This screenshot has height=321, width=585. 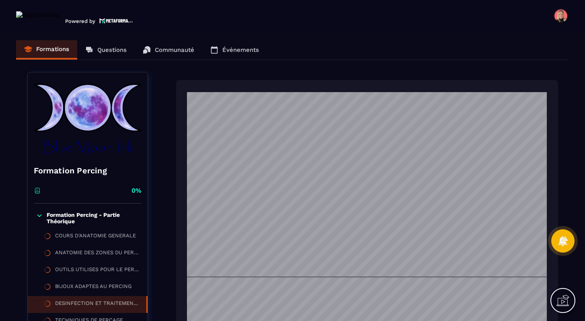 What do you see at coordinates (37, 18) in the screenshot?
I see `img: logo-branding` at bounding box center [37, 18].